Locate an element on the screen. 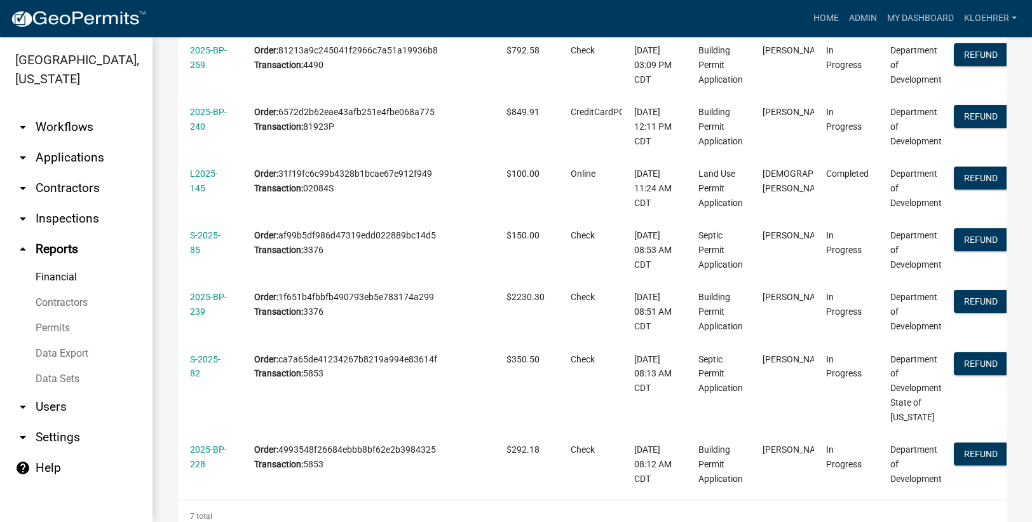 The height and width of the screenshot is (522, 1032). span: Melanie Freilinger is located at coordinates (796, 50).